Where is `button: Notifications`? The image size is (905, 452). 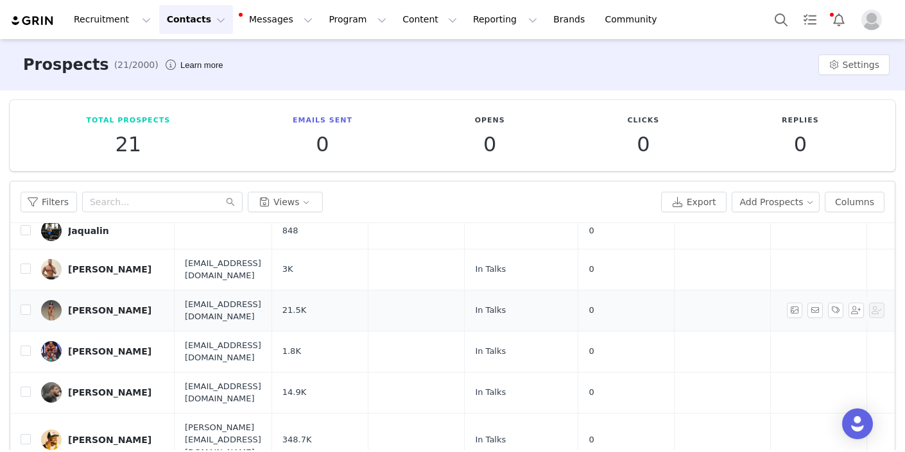 button: Notifications is located at coordinates (839, 19).